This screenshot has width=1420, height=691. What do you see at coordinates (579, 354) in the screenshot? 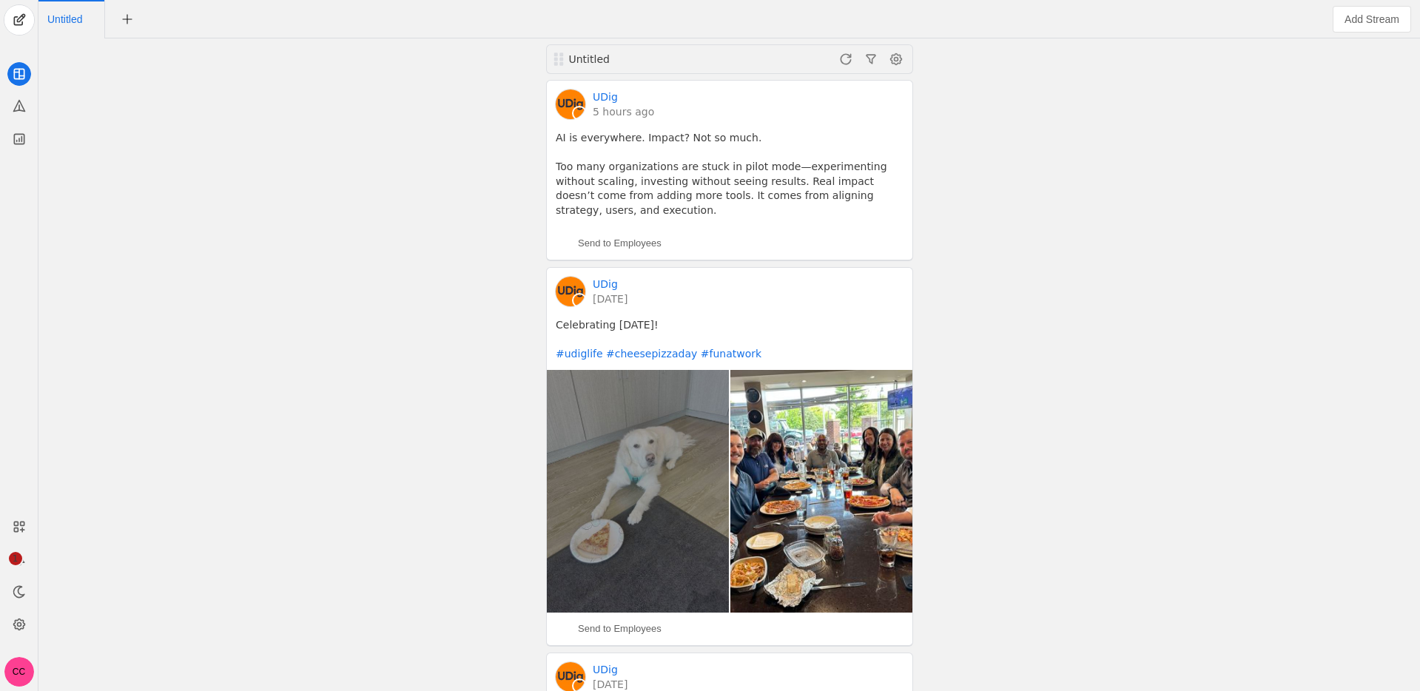
I see `a: #udiglife` at bounding box center [579, 354].